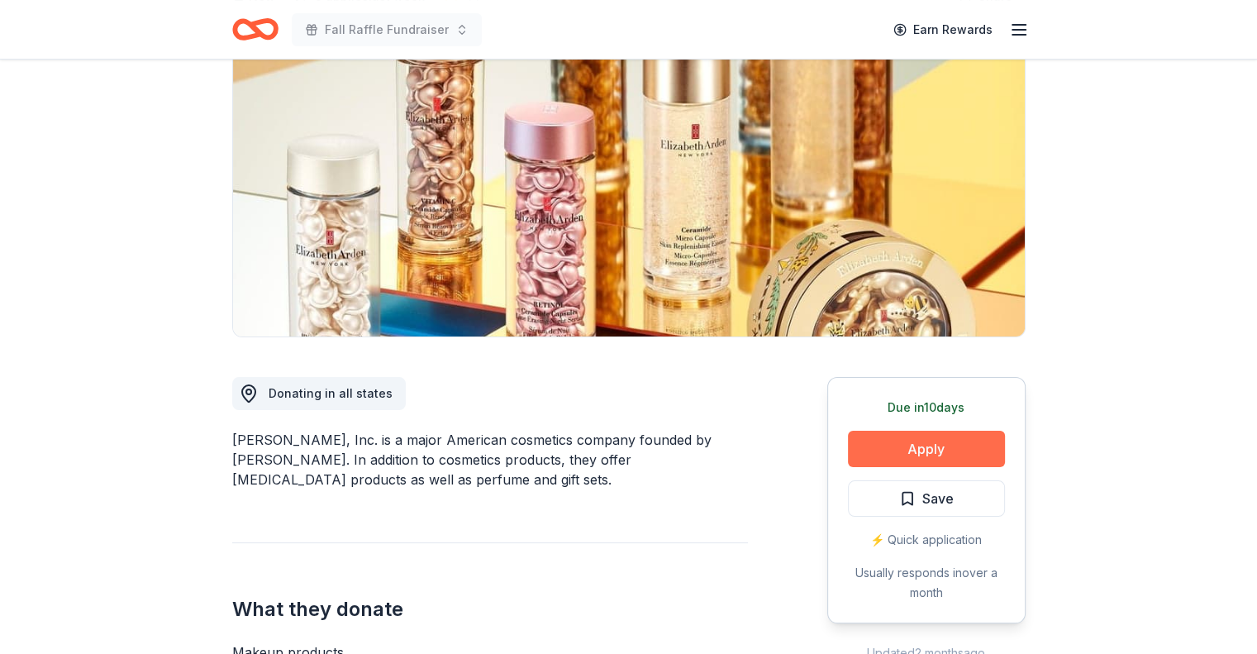 Image resolution: width=1257 pixels, height=654 pixels. I want to click on div: Usually responds in over a month, so click(927, 583).